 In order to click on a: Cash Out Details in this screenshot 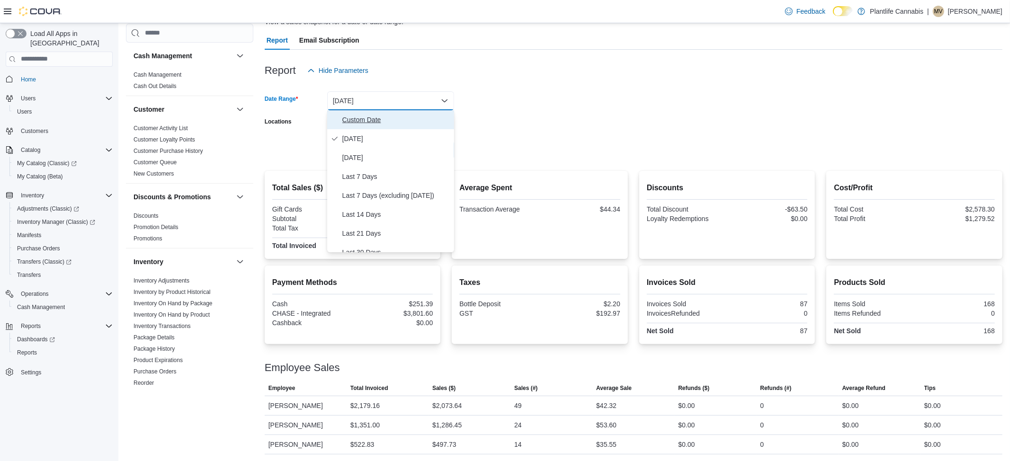, I will do `click(155, 86)`.